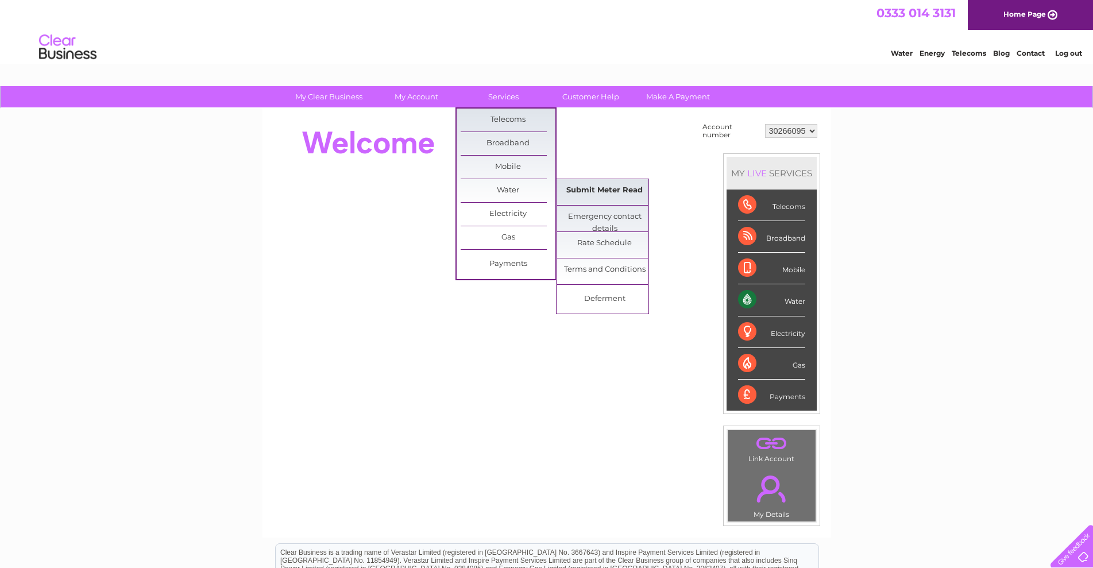 This screenshot has width=1093, height=568. What do you see at coordinates (590, 96) in the screenshot?
I see `a: Customer Help` at bounding box center [590, 96].